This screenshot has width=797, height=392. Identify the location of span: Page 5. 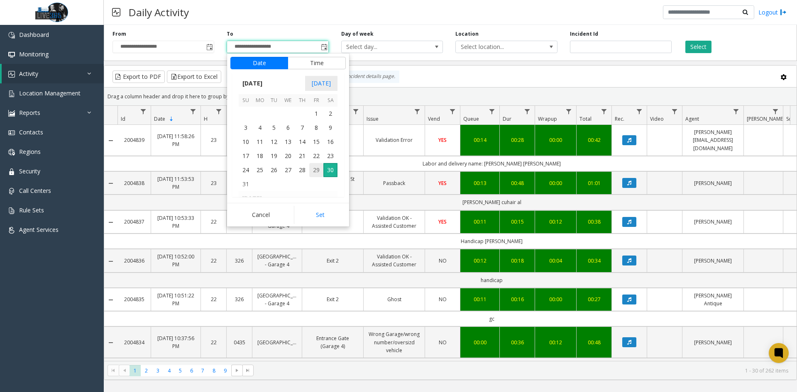
(180, 371).